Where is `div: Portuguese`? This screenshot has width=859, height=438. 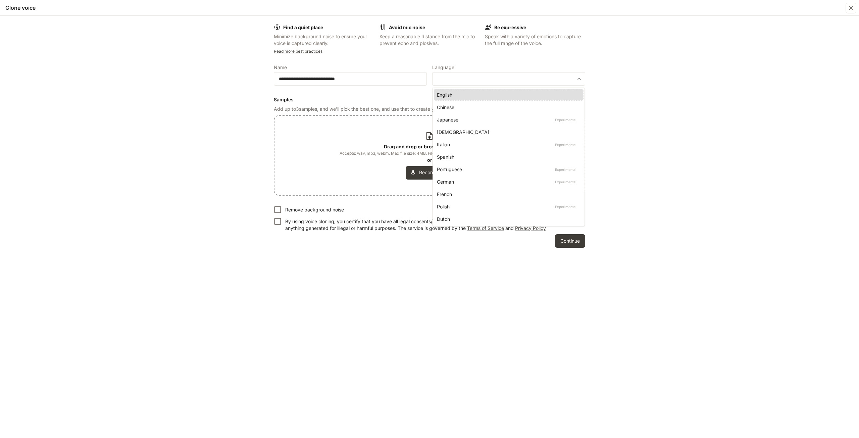
div: Portuguese is located at coordinates (507, 169).